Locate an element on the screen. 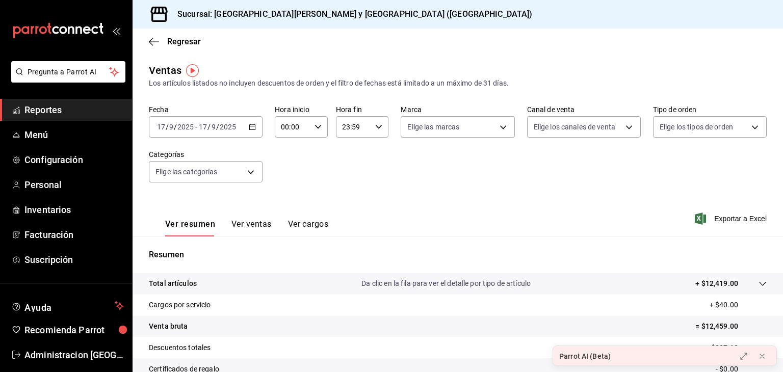  span: Elige los tipos de orden is located at coordinates (697, 127).